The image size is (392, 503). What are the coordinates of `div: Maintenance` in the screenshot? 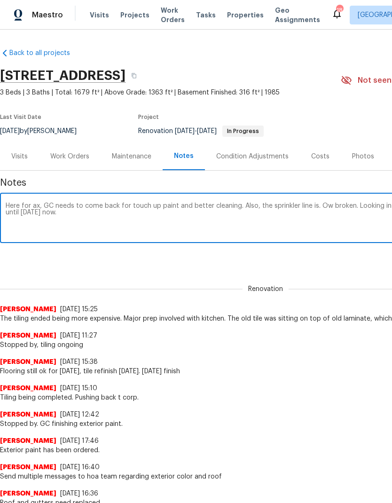 It's located at (132, 156).